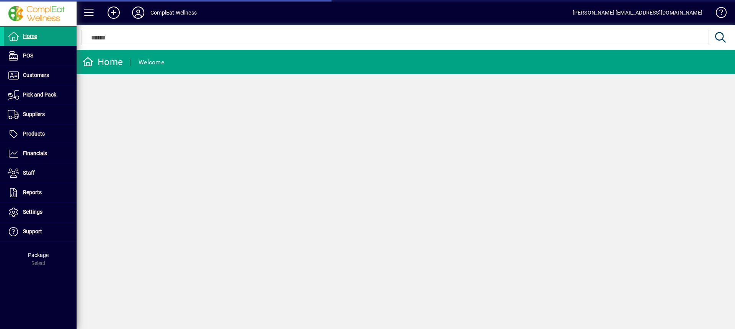  What do you see at coordinates (40, 115) in the screenshot?
I see `a: Suppliers` at bounding box center [40, 115].